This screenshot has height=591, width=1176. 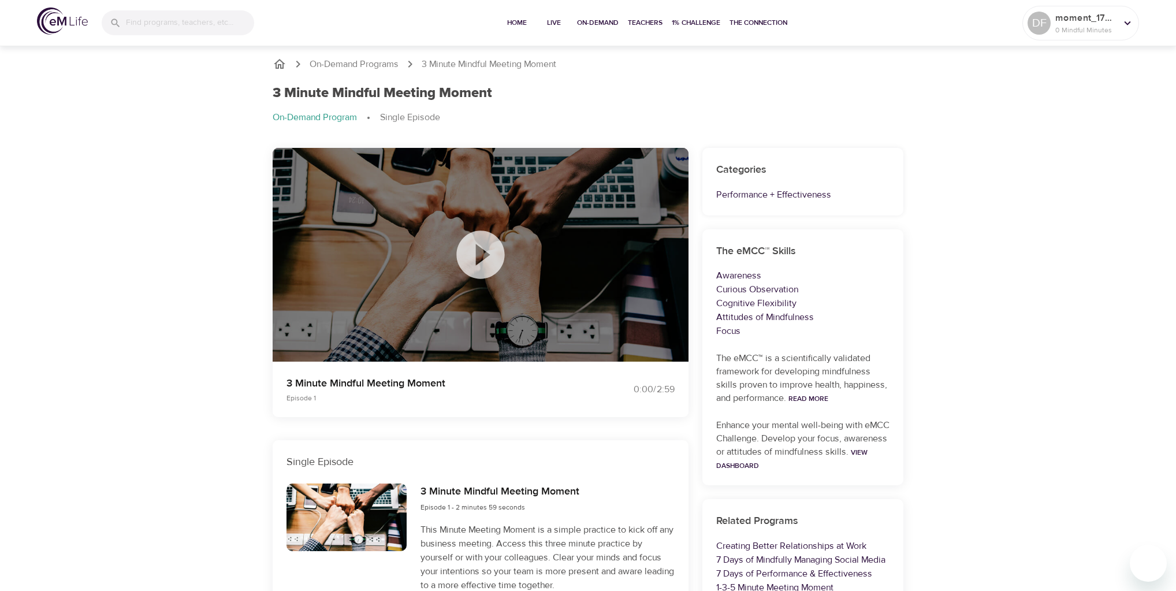 I want to click on p: On-Demand Program, so click(x=315, y=117).